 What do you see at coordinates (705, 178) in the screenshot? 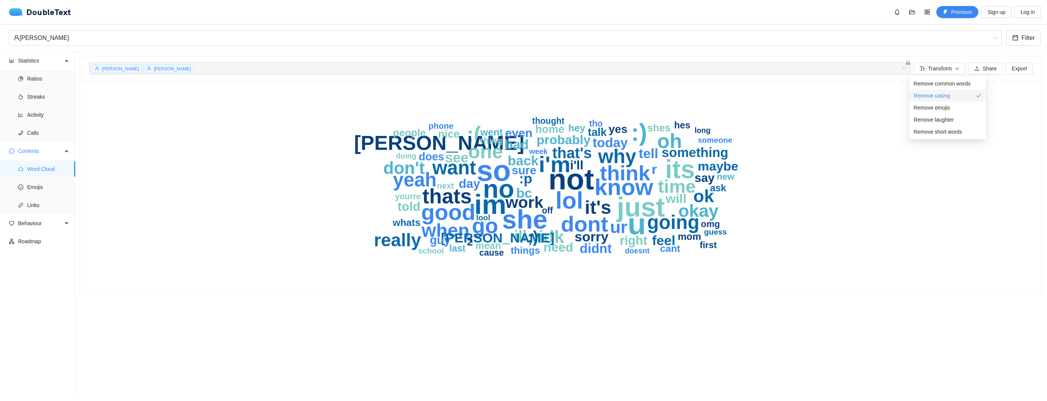
I see `text: say` at bounding box center [705, 178].